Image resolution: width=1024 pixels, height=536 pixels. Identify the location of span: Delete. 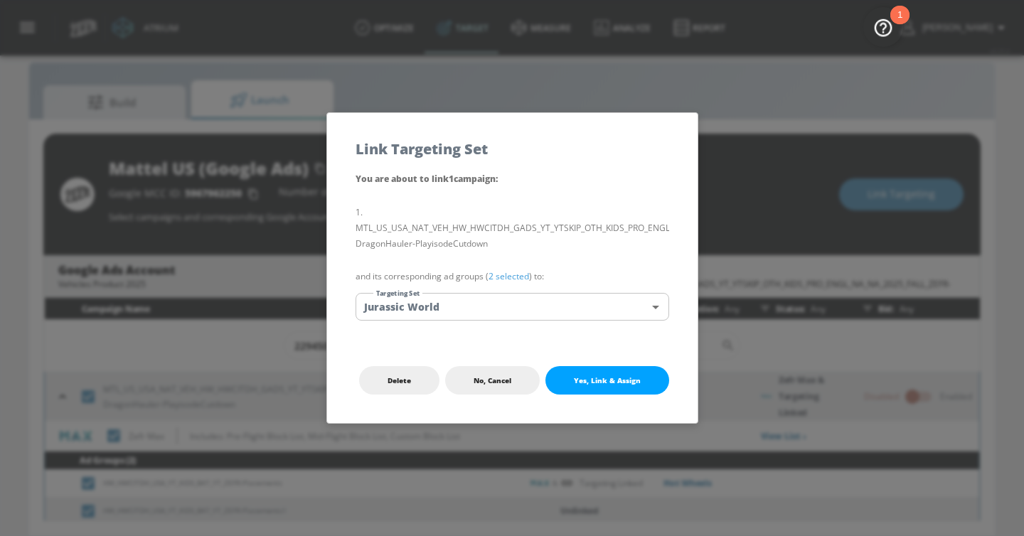
(399, 380).